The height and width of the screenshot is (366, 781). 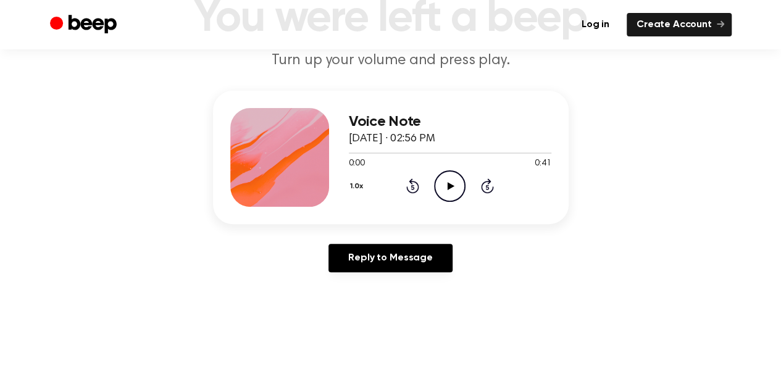 What do you see at coordinates (391, 60) in the screenshot?
I see `p: Turn up your volume and press play.` at bounding box center [391, 60].